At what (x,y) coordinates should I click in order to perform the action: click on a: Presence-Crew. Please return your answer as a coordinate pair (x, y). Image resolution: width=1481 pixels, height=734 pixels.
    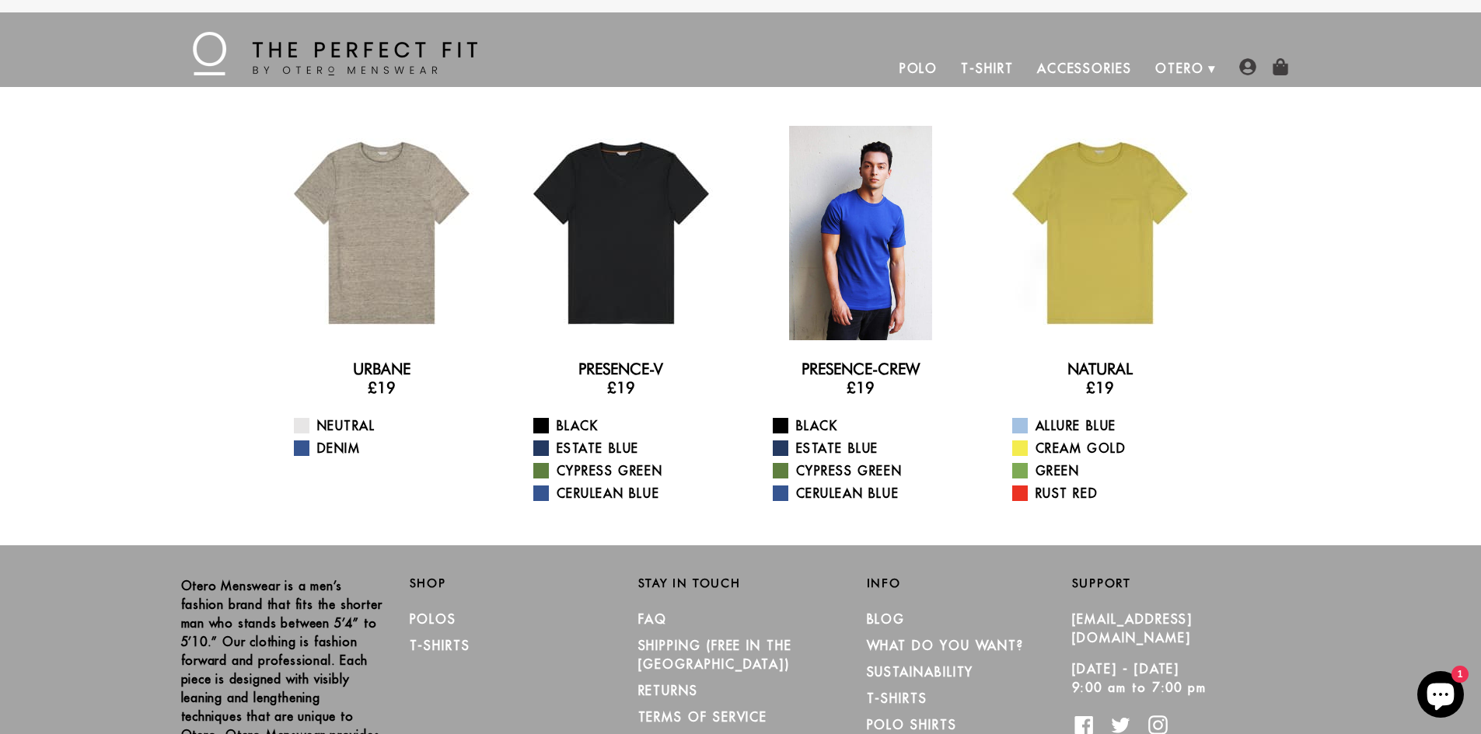
    Looking at the image, I should click on (860, 369).